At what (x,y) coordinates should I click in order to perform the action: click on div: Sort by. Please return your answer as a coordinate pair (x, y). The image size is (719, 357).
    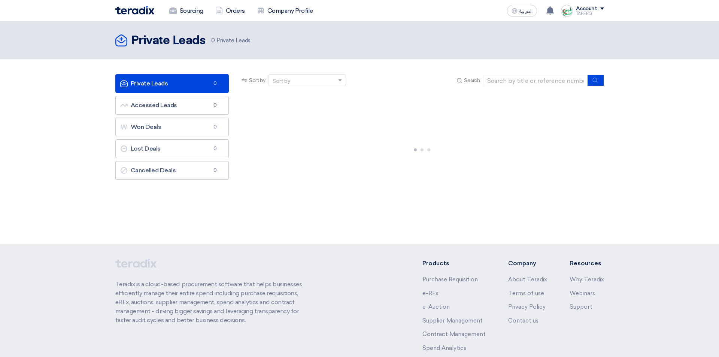
    Looking at the image, I should click on (281, 81).